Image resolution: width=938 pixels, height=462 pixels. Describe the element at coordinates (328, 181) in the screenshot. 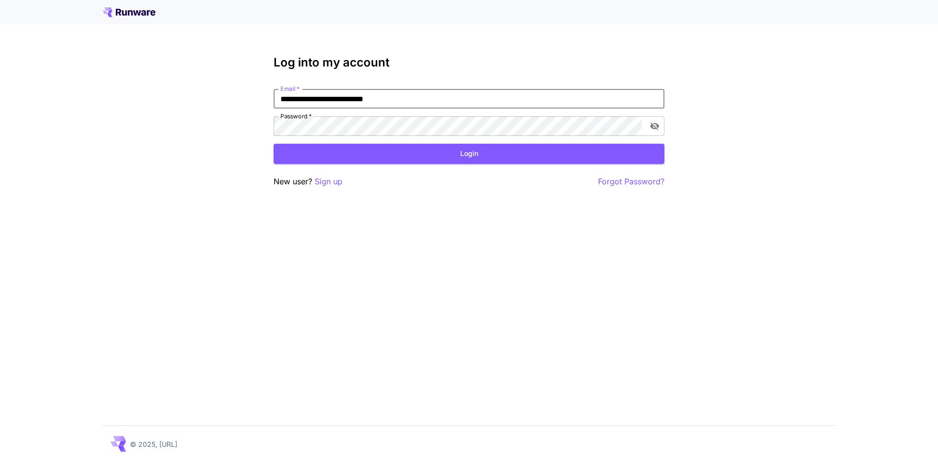

I see `p: Sign up` at that location.